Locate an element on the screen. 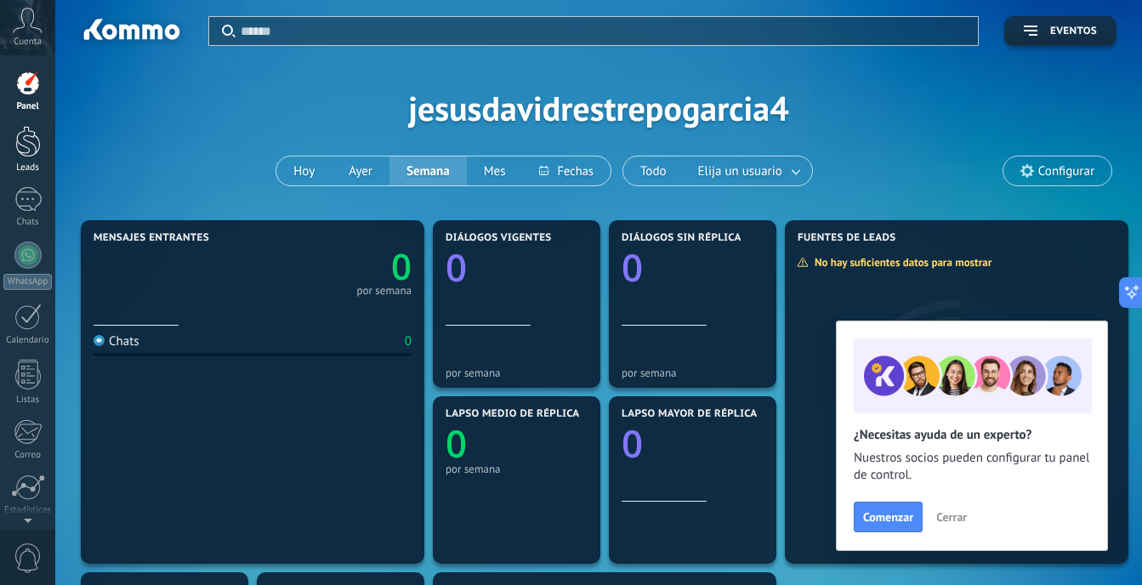 Image resolution: width=1142 pixels, height=585 pixels. span: Elija un usuario is located at coordinates (740, 171).